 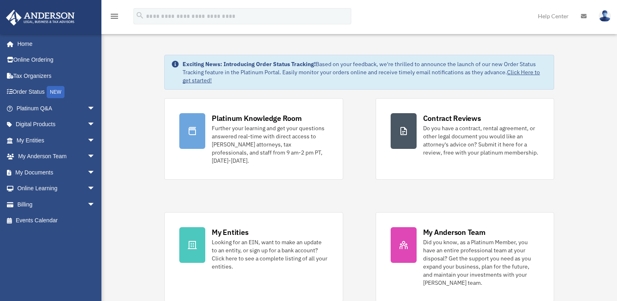 What do you see at coordinates (56, 221) in the screenshot?
I see `a: Events Calendar` at bounding box center [56, 221].